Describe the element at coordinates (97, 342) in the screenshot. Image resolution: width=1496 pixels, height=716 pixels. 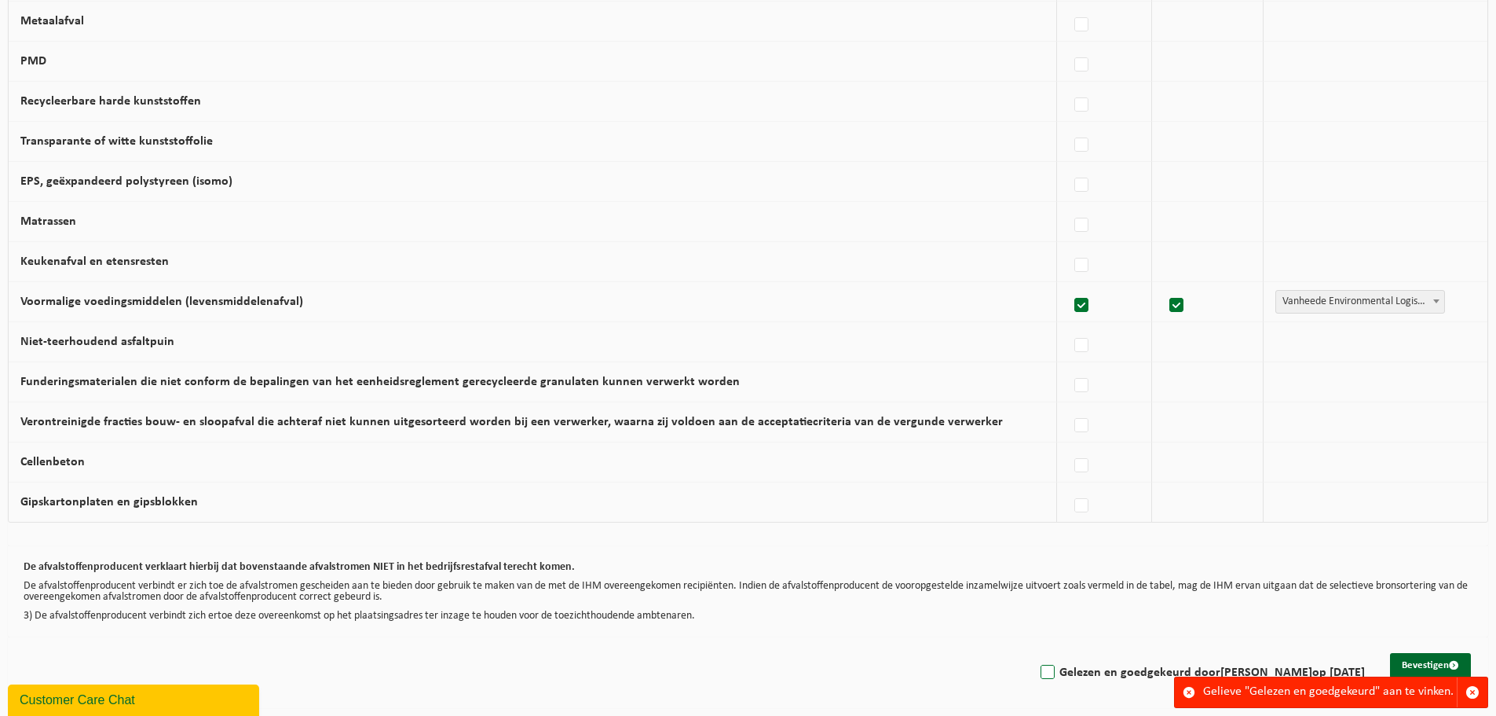
I see `label: Niet-teerhoudend asfaltpuin` at that location.